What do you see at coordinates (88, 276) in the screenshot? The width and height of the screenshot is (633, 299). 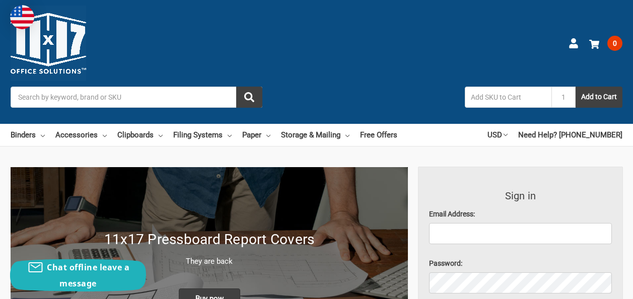 I see `span: Chat offline leave a message` at bounding box center [88, 276].